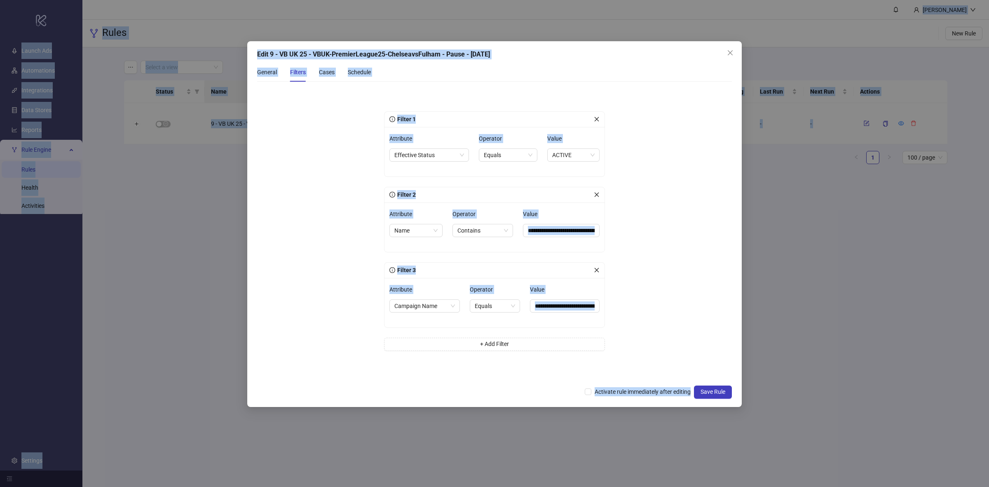  What do you see at coordinates (642, 391) in the screenshot?
I see `span: Activate rule immediately after editing` at bounding box center [642, 391].